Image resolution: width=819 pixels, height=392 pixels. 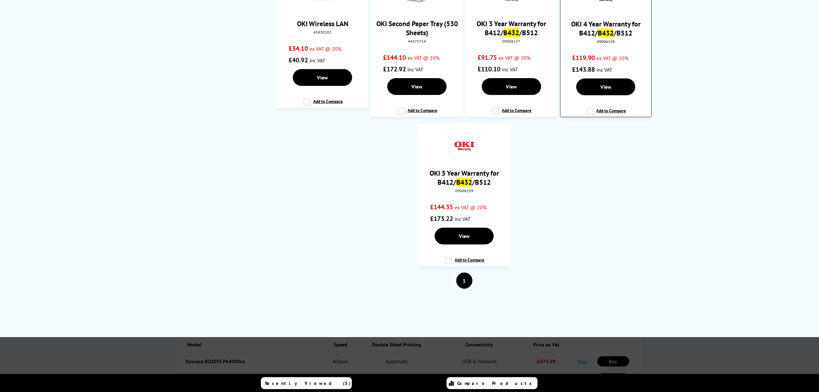 What do you see at coordinates (511, 41) in the screenshot?
I see `div: 09006157` at bounding box center [511, 41].